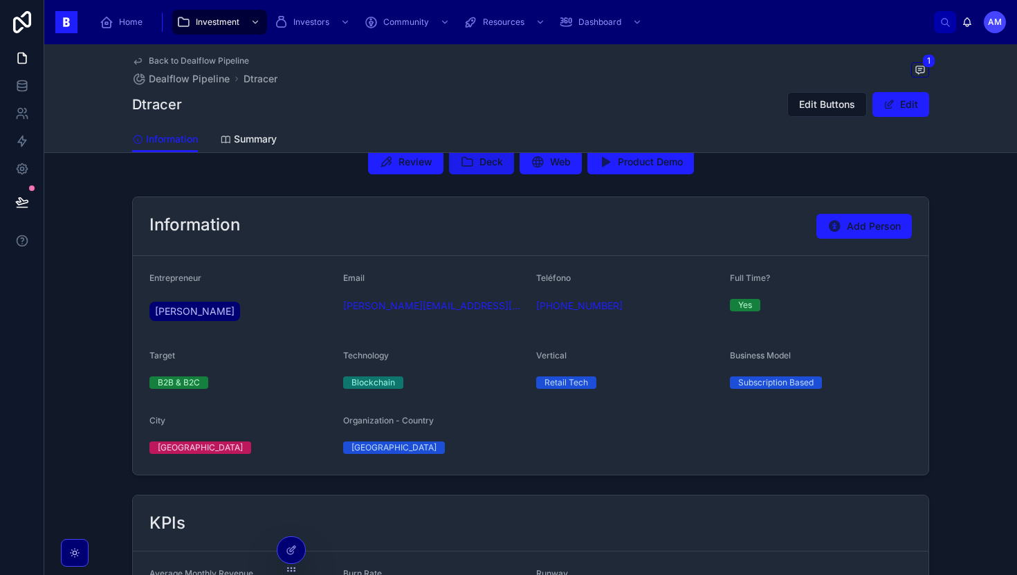 The width and height of the screenshot is (1017, 575). What do you see at coordinates (551, 162) in the screenshot?
I see `button: Web` at bounding box center [551, 162].